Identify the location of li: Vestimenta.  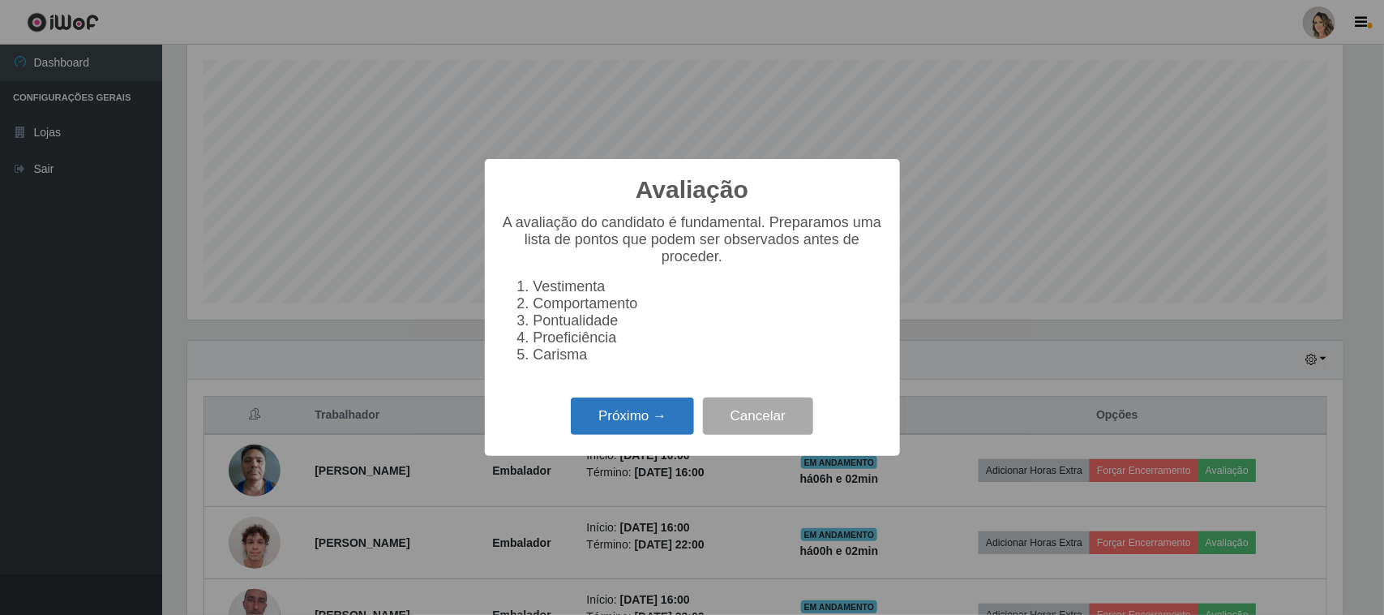
(709, 286).